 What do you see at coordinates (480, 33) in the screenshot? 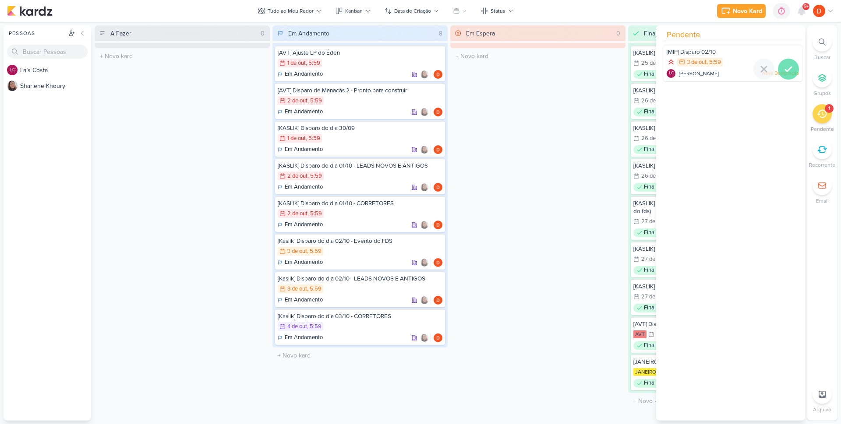
I see `div: Em Espera` at bounding box center [480, 33].